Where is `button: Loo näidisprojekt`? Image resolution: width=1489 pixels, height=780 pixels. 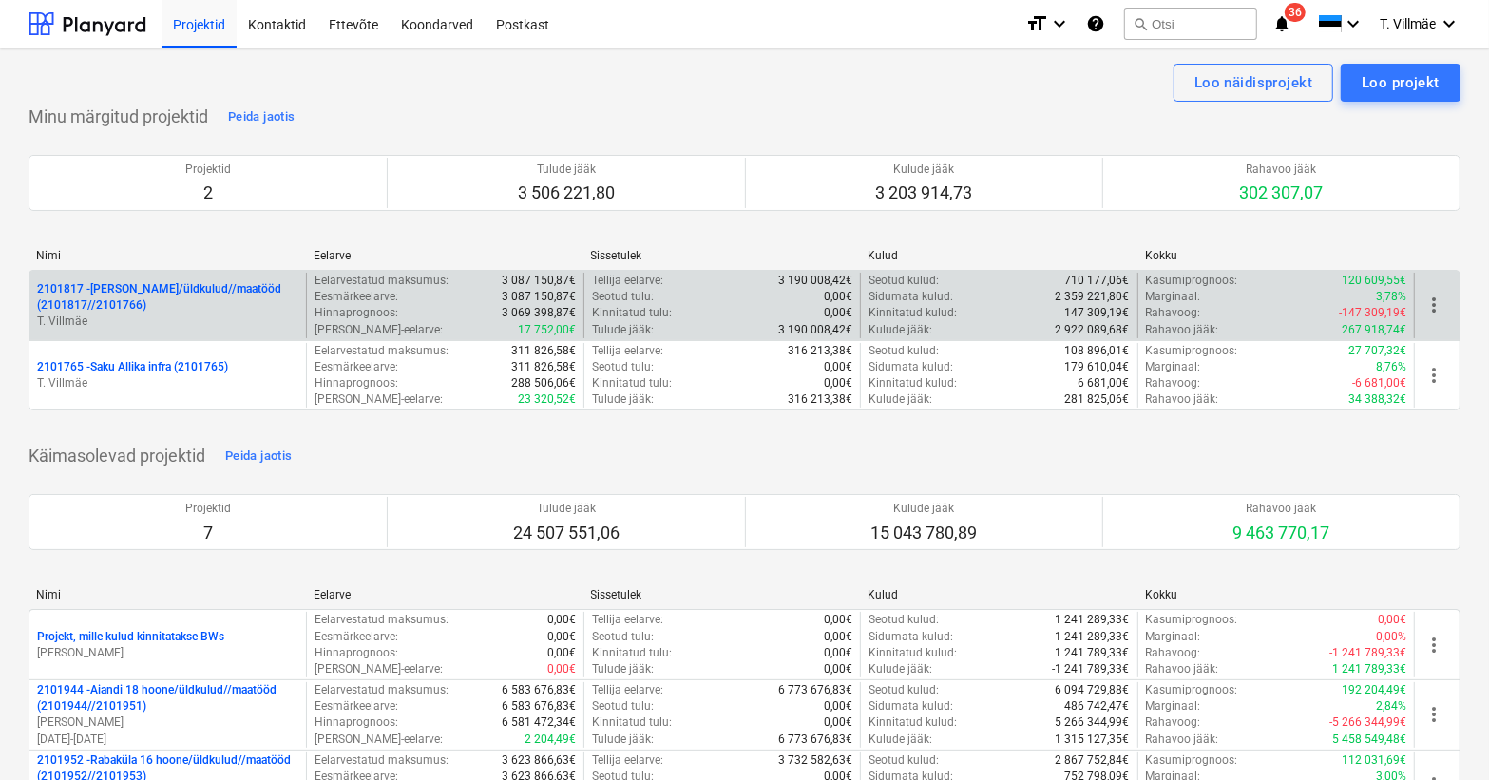
button: Loo näidisprojekt is located at coordinates (1254, 83).